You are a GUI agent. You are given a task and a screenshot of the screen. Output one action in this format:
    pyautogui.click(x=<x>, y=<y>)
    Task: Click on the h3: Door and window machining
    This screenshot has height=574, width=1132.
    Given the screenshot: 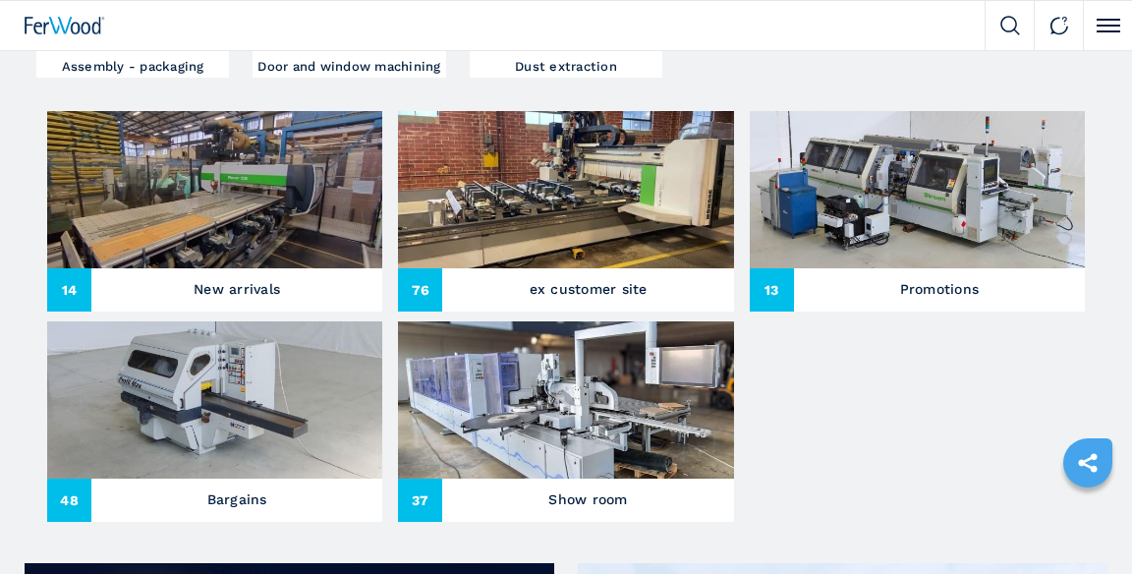 What is the action you would take?
    pyautogui.click(x=349, y=66)
    